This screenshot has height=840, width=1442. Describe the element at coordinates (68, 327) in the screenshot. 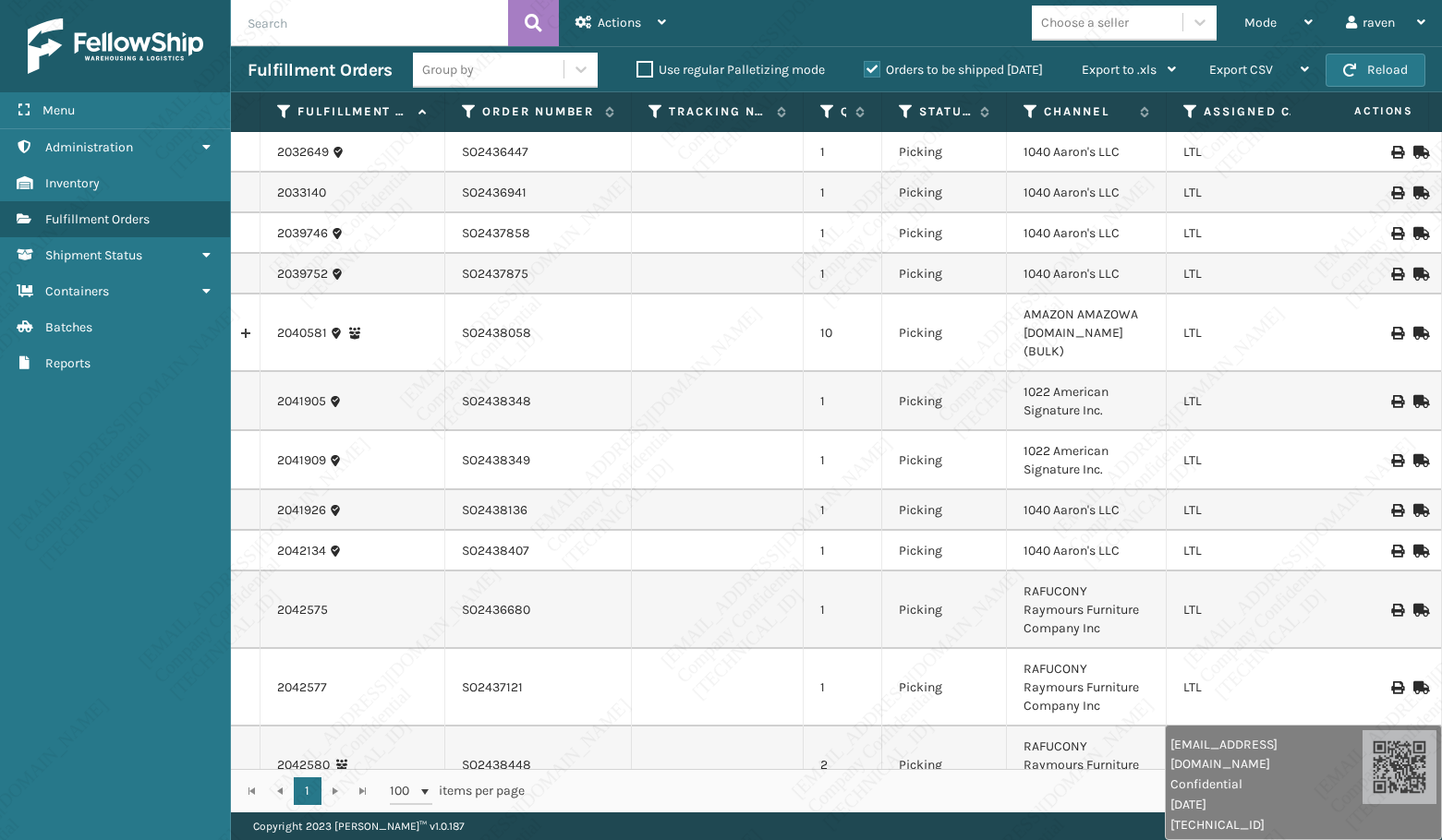

I see `span: Batches` at that location.